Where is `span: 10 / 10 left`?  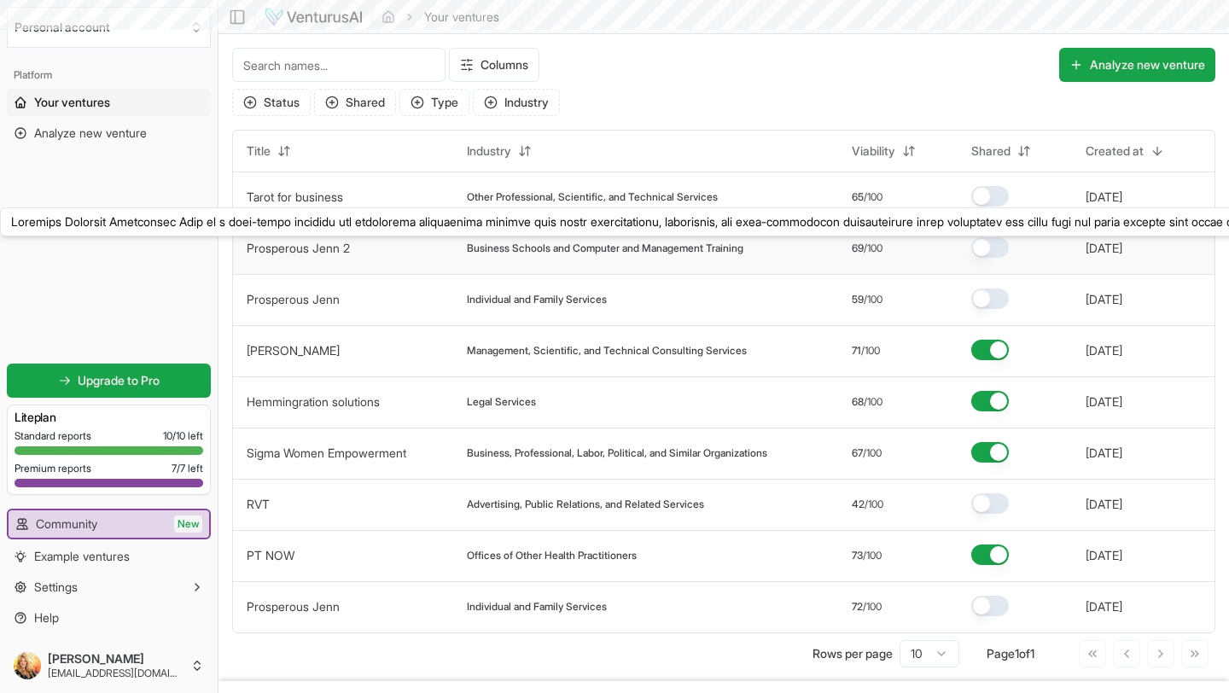
span: 10 / 10 left is located at coordinates (183, 436).